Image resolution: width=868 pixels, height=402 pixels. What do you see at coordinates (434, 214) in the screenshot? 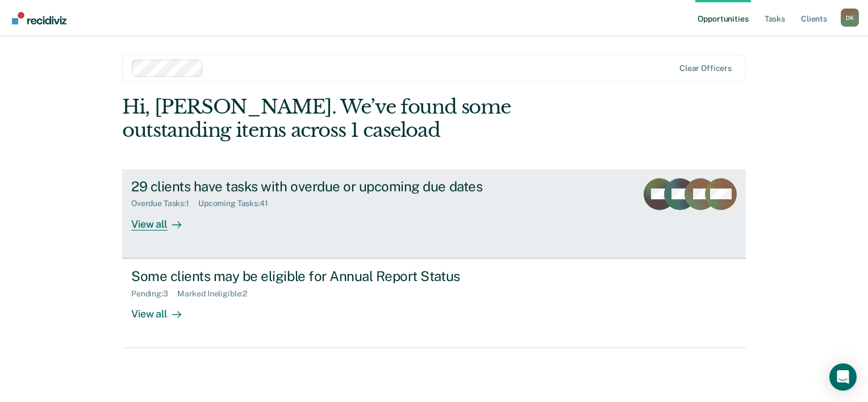
I see `a: 29 clients have tasks with overdue or upcoming due datesOverdue Tasks:1Upcoming Tasks:41View all` at bounding box center [434, 214].